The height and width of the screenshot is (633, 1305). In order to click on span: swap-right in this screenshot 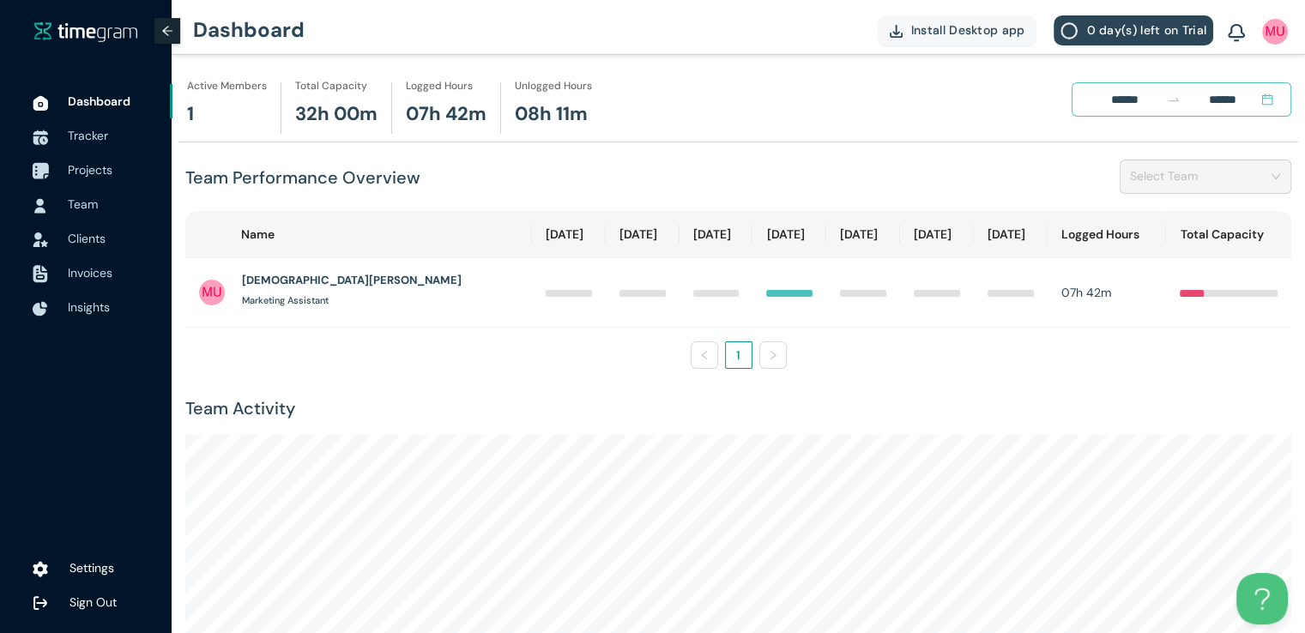, I will do `click(1174, 100)`.